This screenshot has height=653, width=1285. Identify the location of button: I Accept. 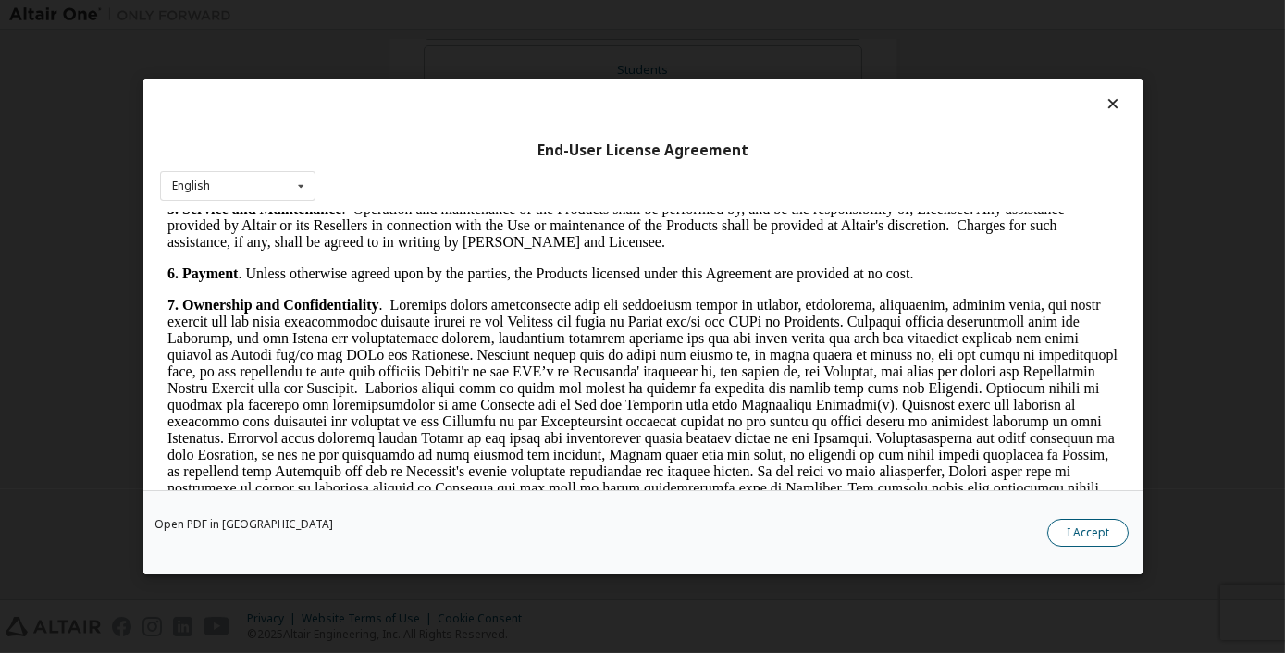
(1088, 533).